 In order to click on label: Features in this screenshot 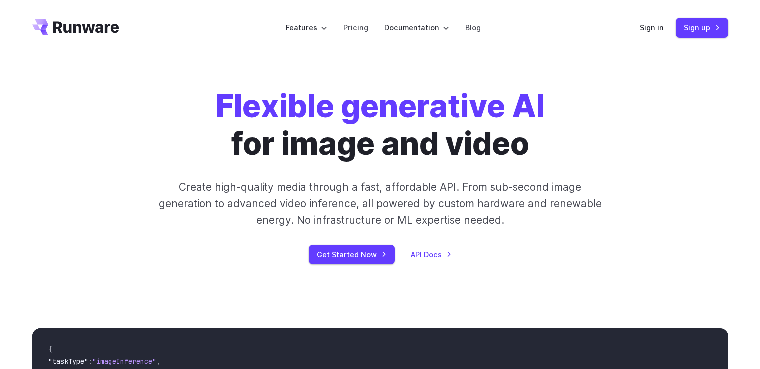, I will do `click(306, 27)`.